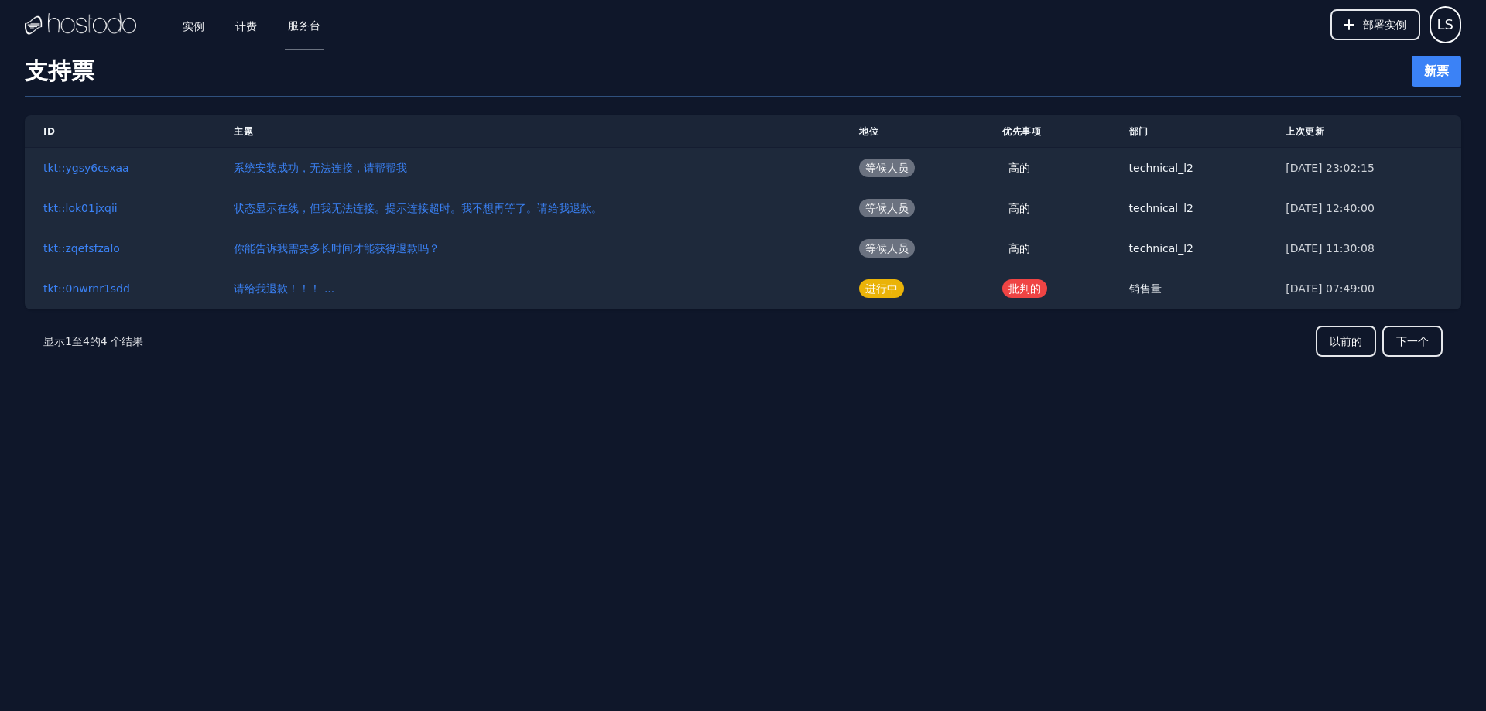 The image size is (1486, 711). Describe the element at coordinates (193, 26) in the screenshot. I see `font: 实例` at that location.